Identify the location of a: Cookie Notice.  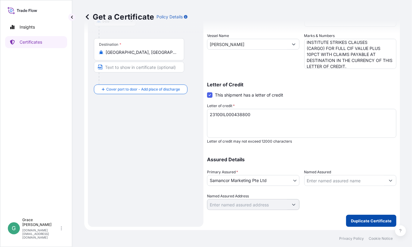
(381, 239).